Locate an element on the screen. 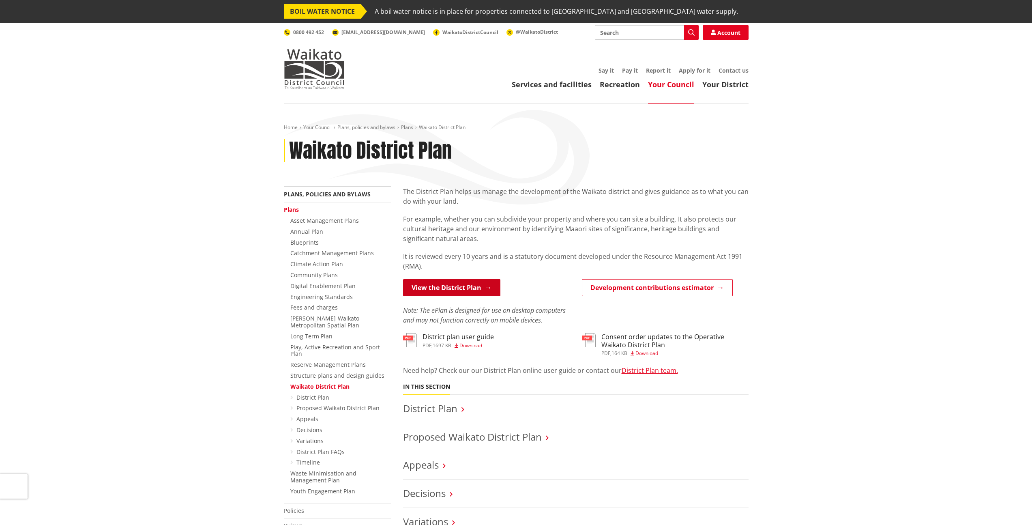 The width and height of the screenshot is (1032, 525). a: Asset Management Plans is located at coordinates (325, 220).